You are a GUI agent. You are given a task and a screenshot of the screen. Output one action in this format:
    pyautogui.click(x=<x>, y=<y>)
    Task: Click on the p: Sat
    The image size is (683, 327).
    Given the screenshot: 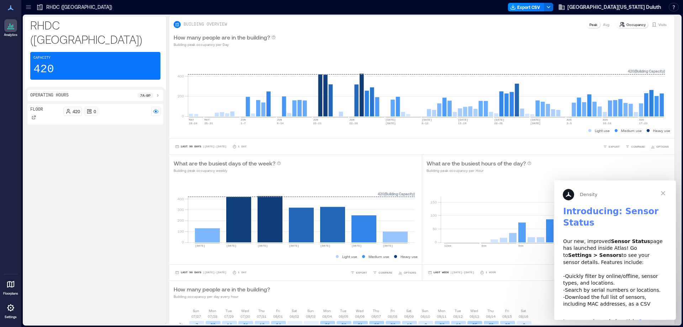 What is the action you would take?
    pyautogui.click(x=409, y=311)
    